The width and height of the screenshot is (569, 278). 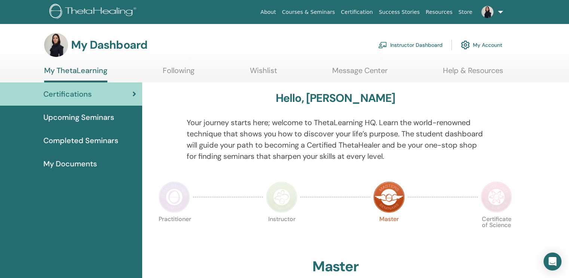 I want to click on h3: My Dashboard, so click(x=109, y=45).